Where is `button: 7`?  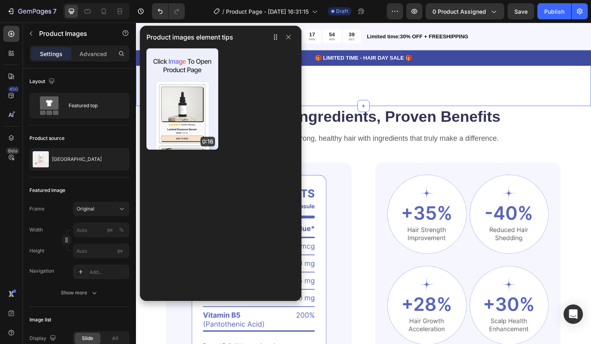
button: 7 is located at coordinates (31, 11).